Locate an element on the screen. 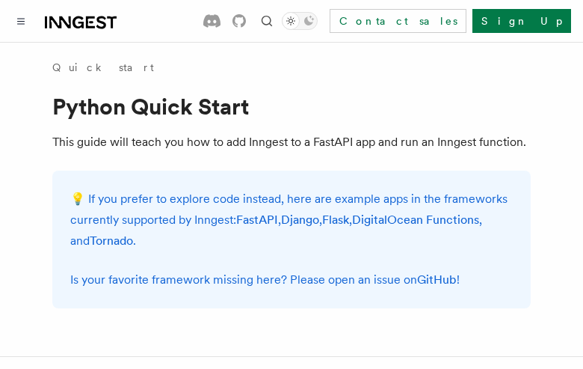 Image resolution: width=583 pixels, height=369 pixels. button: Toggle navigation is located at coordinates (21, 21).